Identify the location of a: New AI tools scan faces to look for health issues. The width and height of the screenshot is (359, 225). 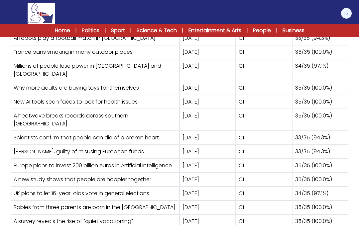
(75, 102).